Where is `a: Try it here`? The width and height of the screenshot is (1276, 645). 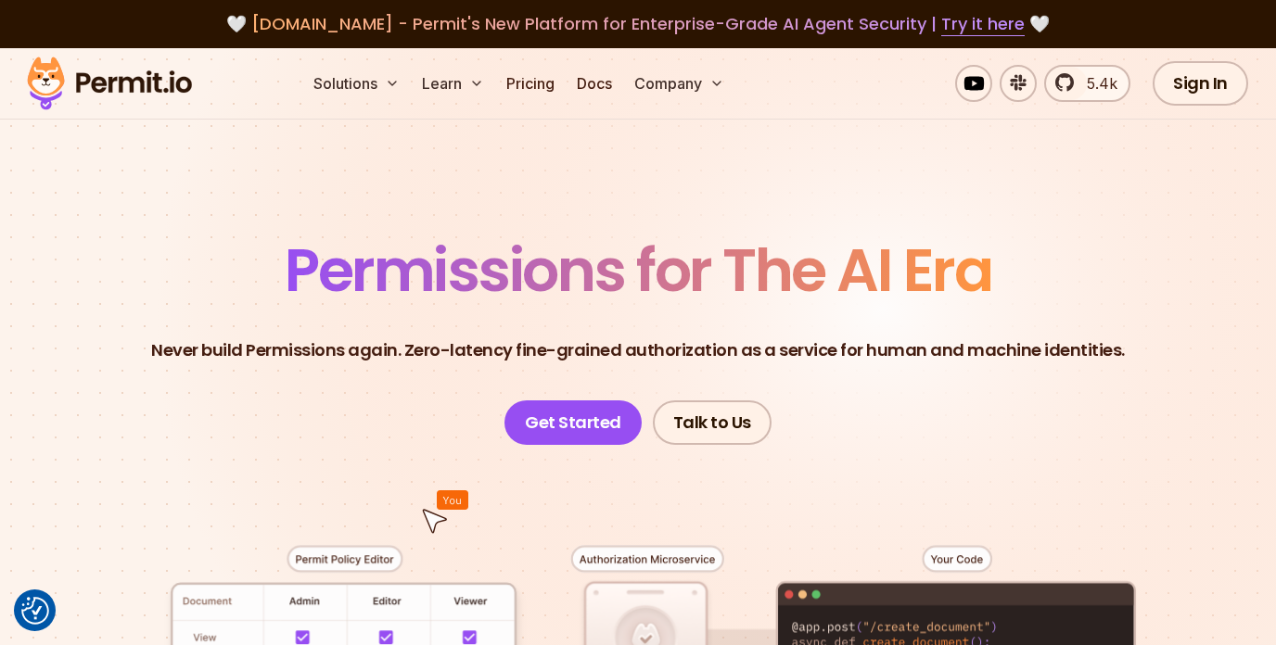
a: Try it here is located at coordinates (983, 24).